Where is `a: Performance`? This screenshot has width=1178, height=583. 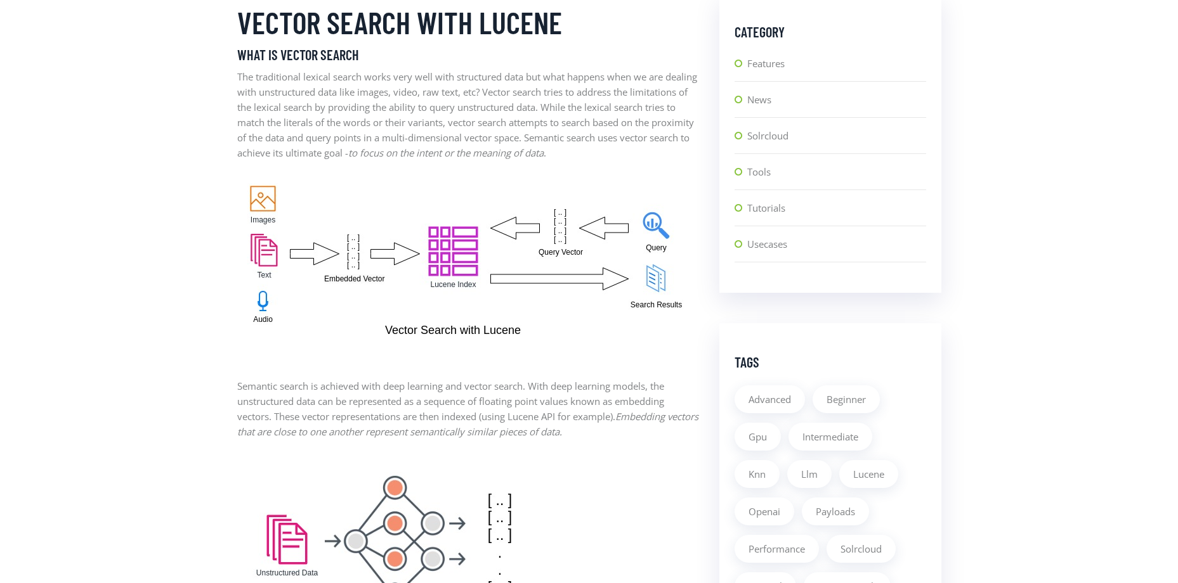 a: Performance is located at coordinates (776, 549).